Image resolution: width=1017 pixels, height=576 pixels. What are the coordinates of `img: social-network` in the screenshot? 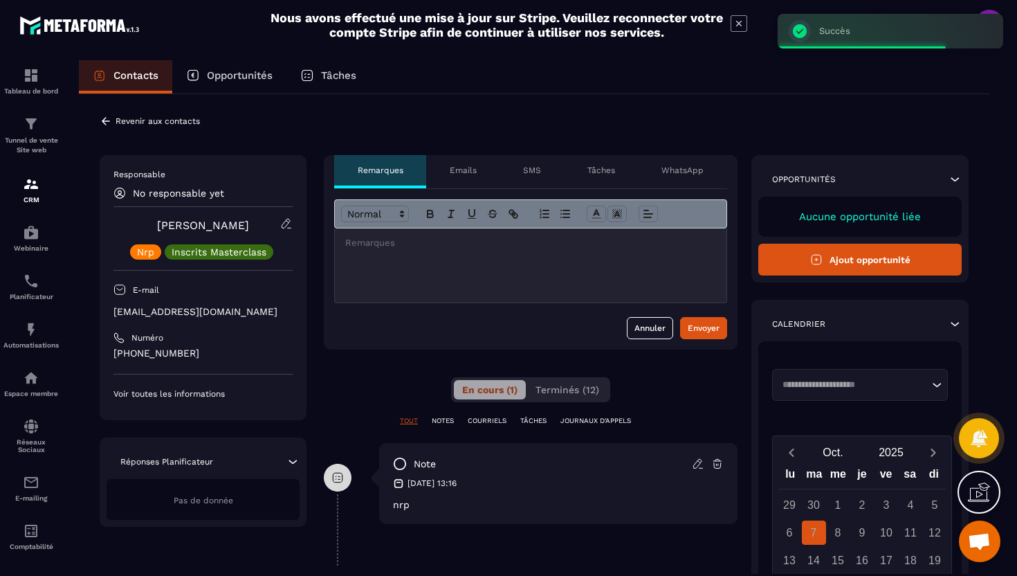 It's located at (31, 426).